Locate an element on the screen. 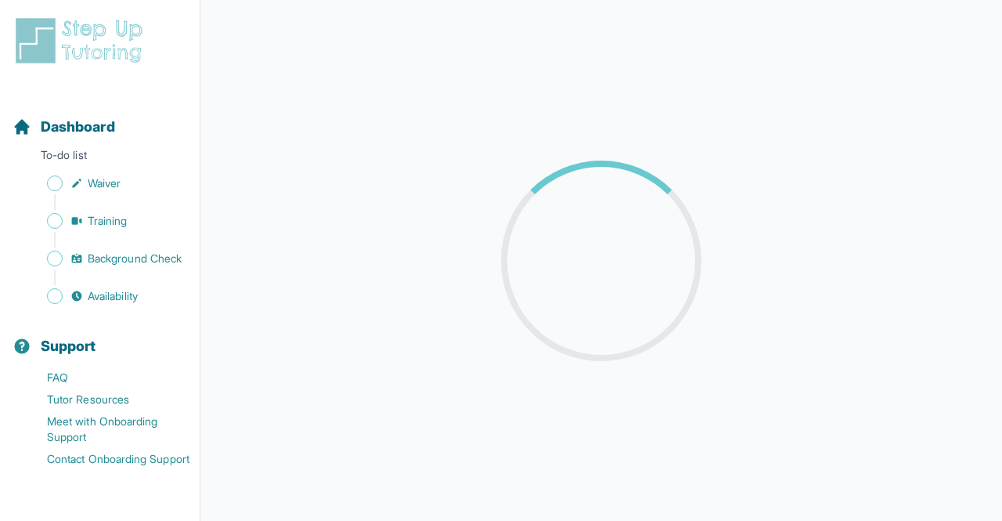  span: Availability is located at coordinates (113, 296).